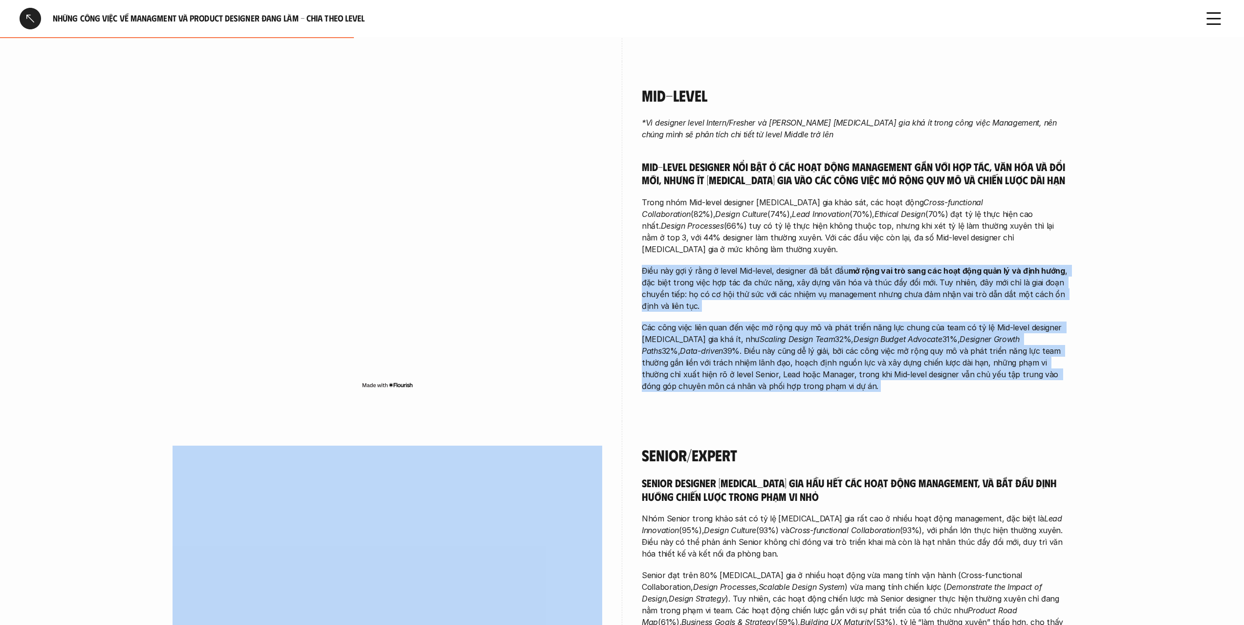 This screenshot has height=625, width=1244. I want to click on h4: Senior/Expert, so click(857, 455).